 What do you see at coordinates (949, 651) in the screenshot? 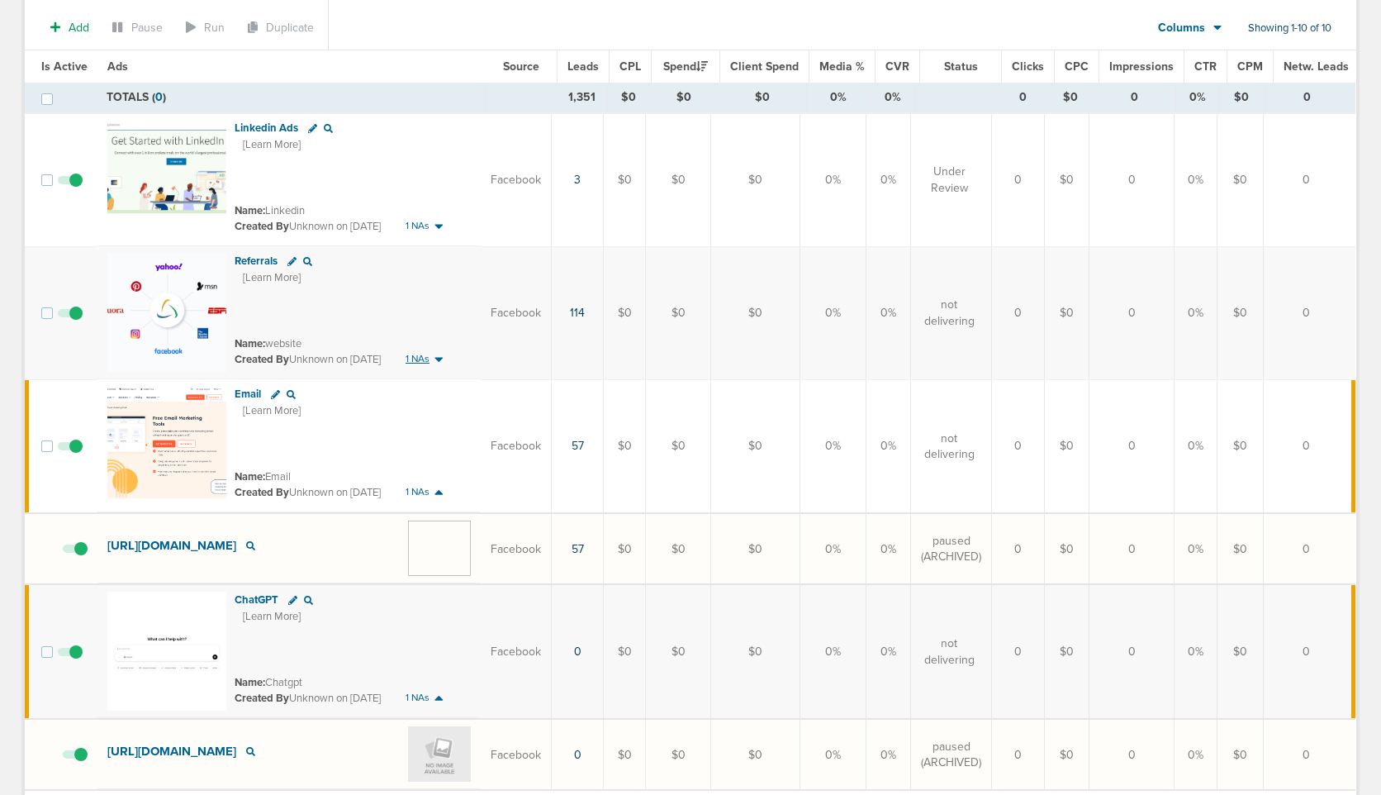
I see `span: not delivering` at bounding box center [949, 651].